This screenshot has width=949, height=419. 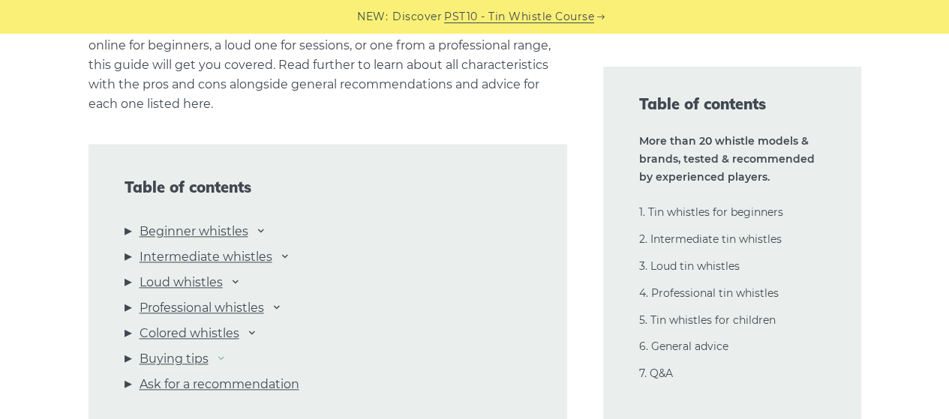 I want to click on a: 1. Tin whistles for beginners, so click(x=711, y=212).